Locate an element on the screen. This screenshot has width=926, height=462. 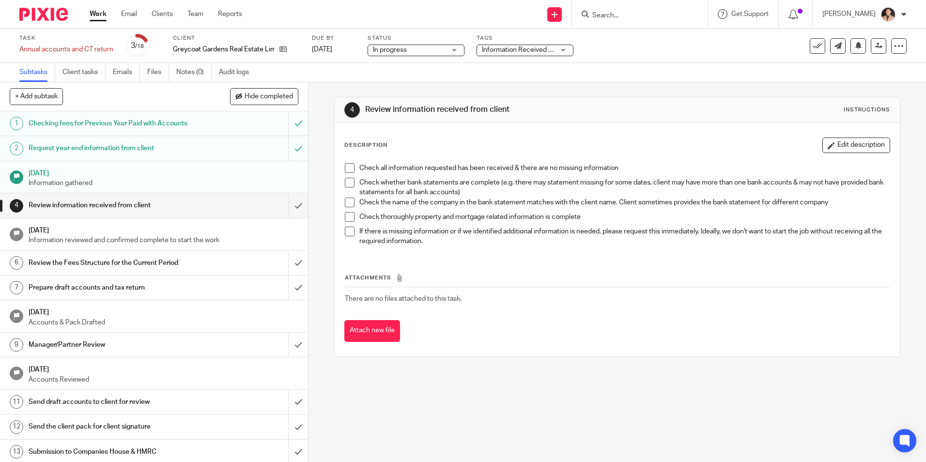
h1: Submission to Companies House & HMRC is located at coordinates (112, 452).